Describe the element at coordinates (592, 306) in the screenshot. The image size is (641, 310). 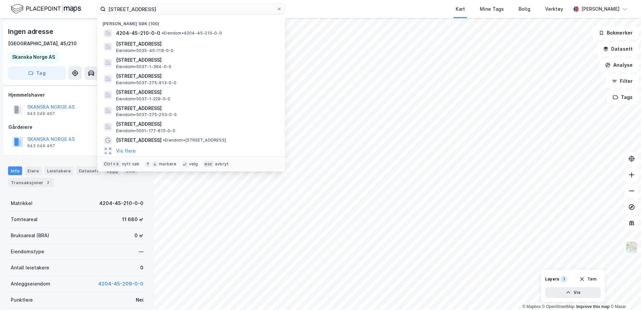
I see `a: Improve this map` at that location.